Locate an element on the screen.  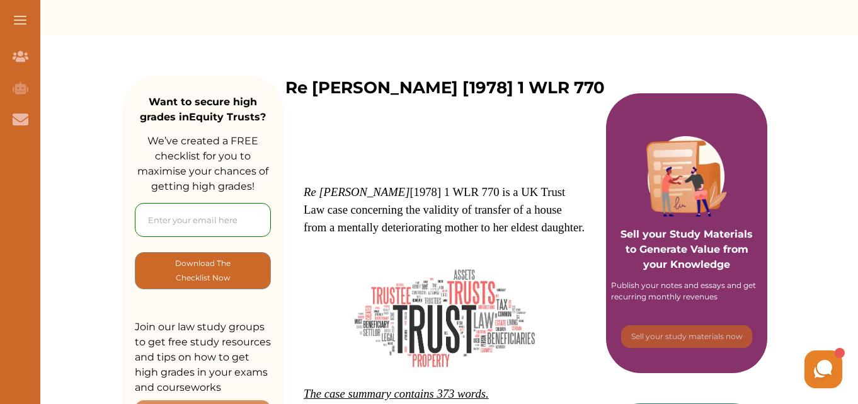
img: 9k= is located at coordinates (445, 318).